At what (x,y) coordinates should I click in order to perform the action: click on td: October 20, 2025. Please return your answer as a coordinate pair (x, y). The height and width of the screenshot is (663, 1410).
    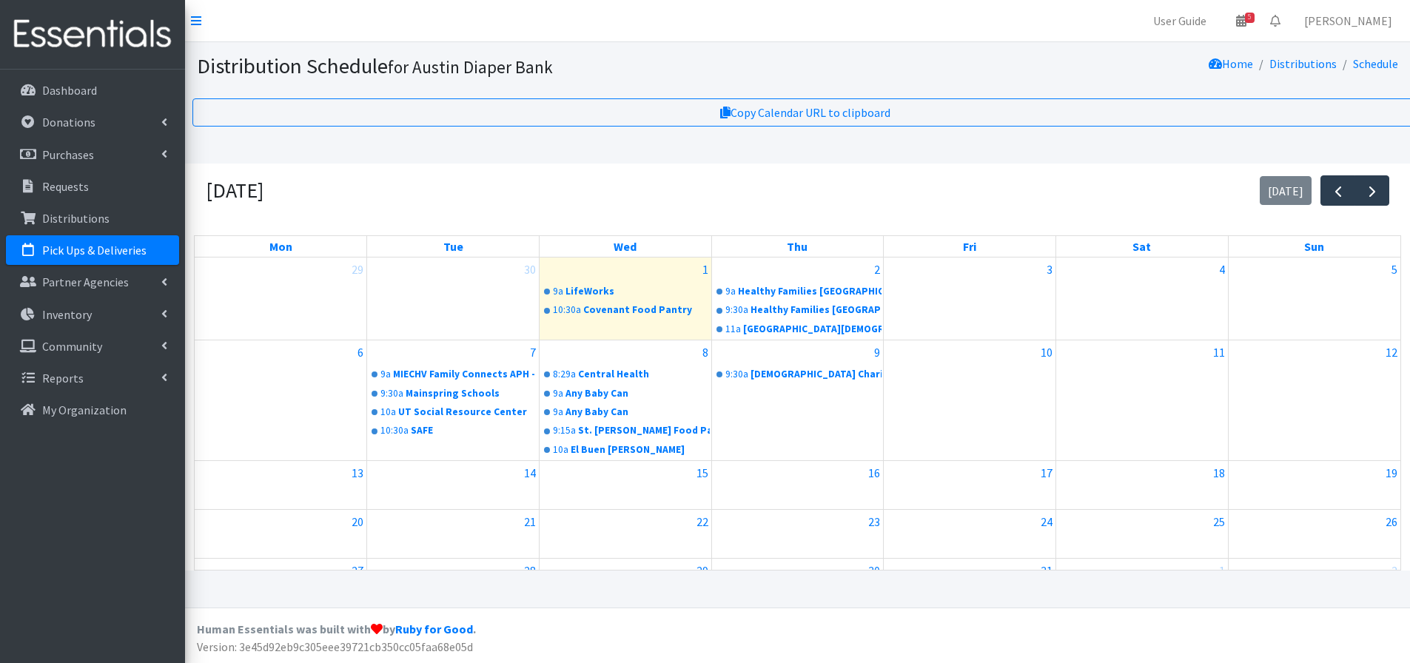
    Looking at the image, I should click on (281, 534).